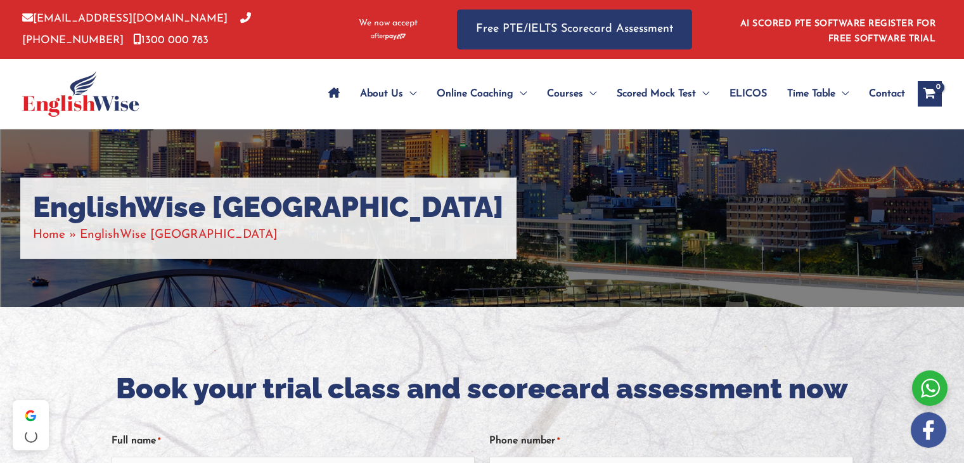  Describe the element at coordinates (49, 235) in the screenshot. I see `a: Home` at that location.